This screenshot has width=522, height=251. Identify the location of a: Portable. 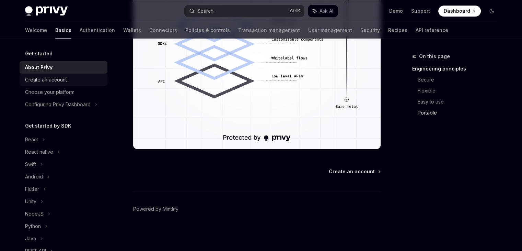
(460, 113).